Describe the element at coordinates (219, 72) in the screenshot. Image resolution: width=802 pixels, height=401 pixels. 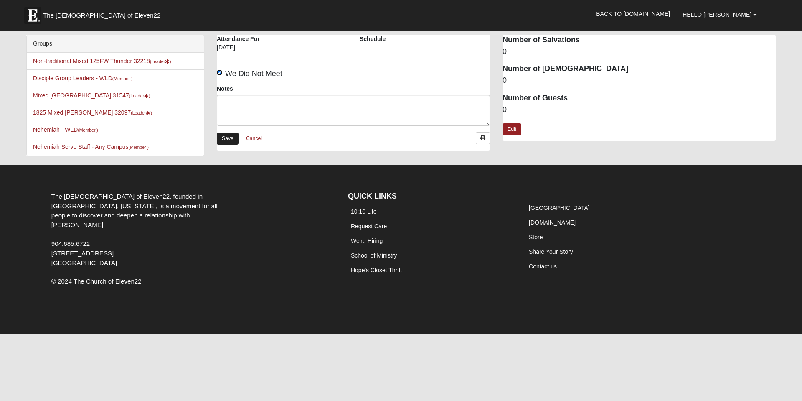
I see `input: We Did Not Meet` at that location.